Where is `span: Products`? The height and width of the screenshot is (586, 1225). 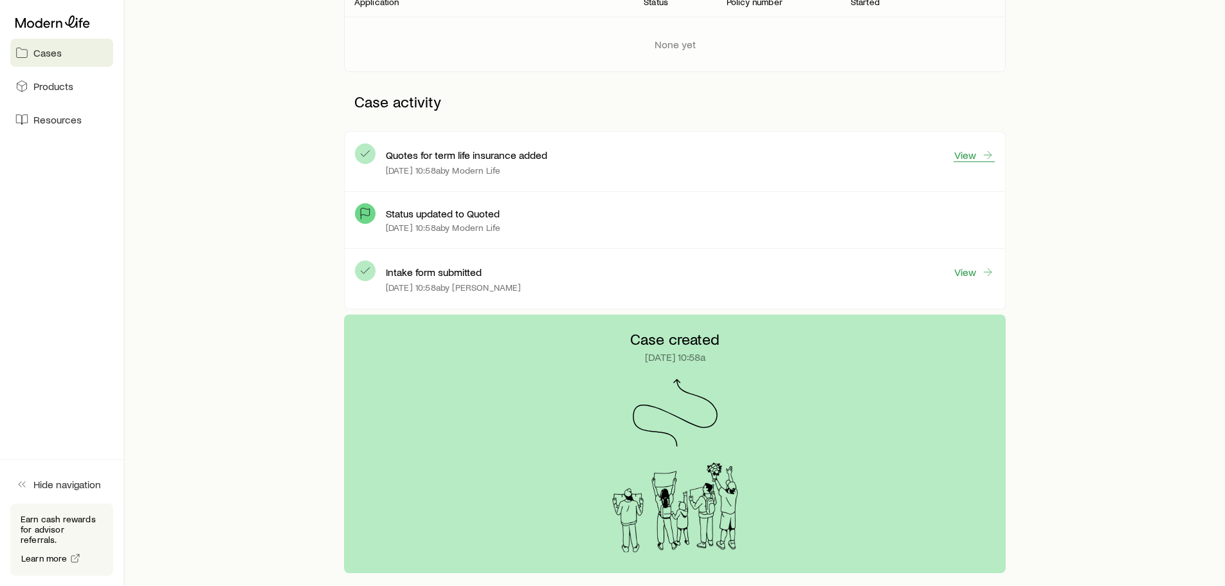
span: Products is located at coordinates (53, 86).